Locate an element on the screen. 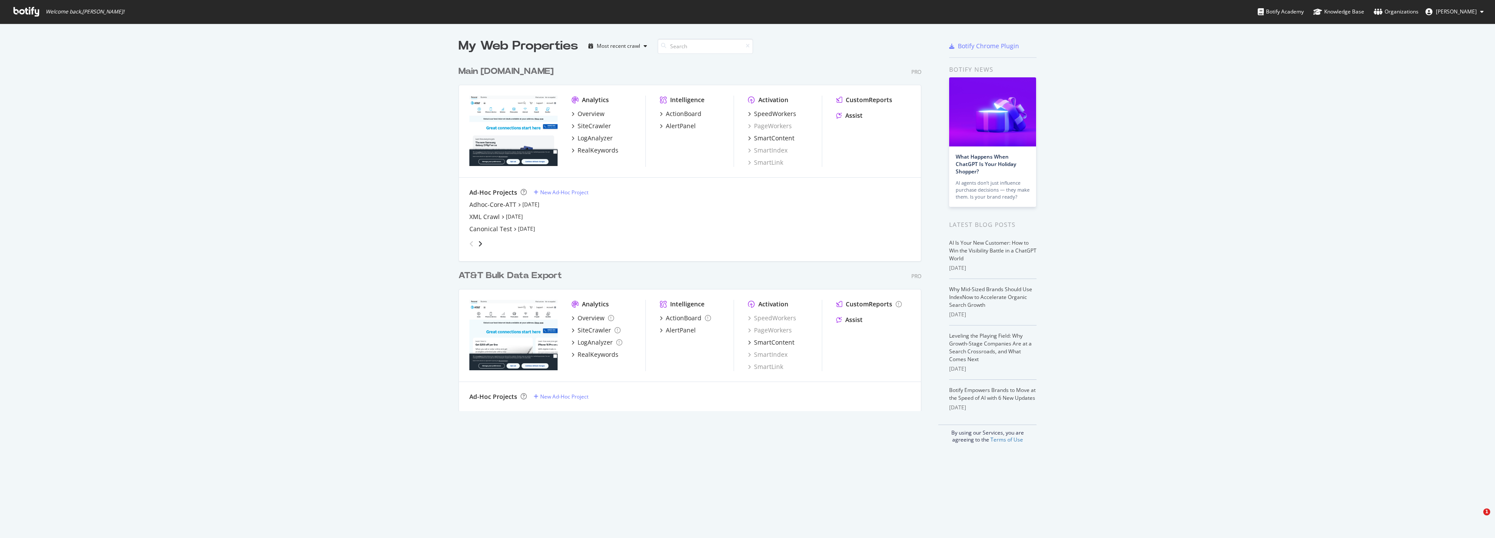  a: What Happens When ChatGPT Is Your Holiday Shopper? is located at coordinates (986, 164).